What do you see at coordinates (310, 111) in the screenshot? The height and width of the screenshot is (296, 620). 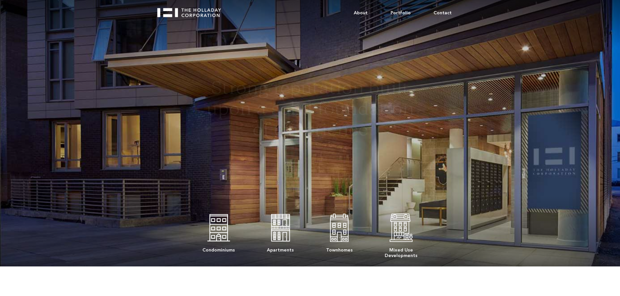 I see `h1: Strong reputation built upon a solid foundation of experience` at bounding box center [310, 111].